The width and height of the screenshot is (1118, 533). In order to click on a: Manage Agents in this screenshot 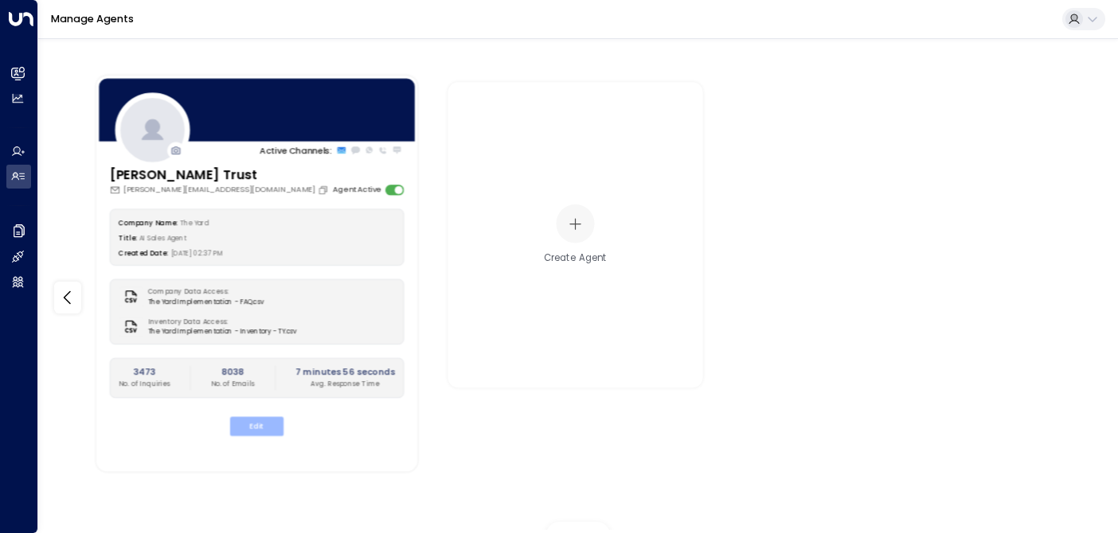, I will do `click(92, 18)`.